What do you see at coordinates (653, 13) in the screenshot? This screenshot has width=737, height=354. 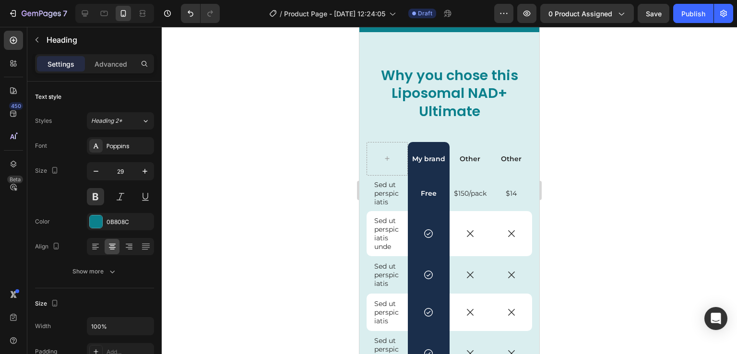 I see `span: Save` at bounding box center [653, 13].